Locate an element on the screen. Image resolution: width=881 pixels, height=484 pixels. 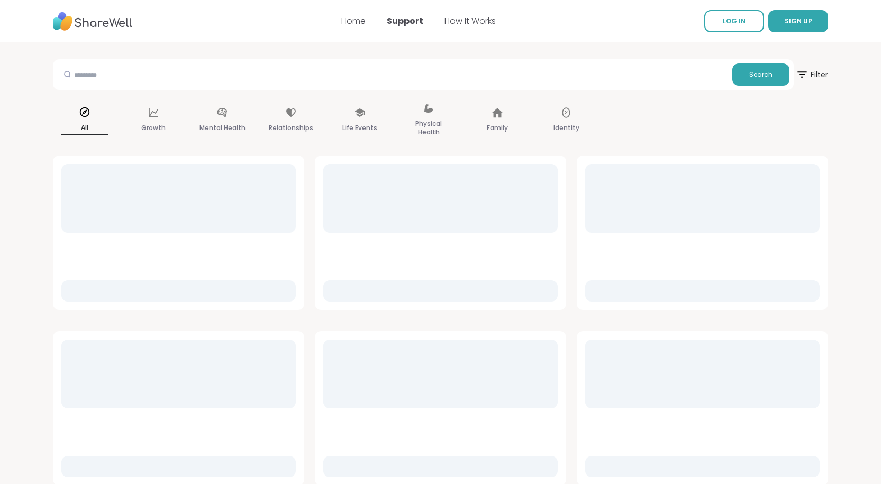
a: Home is located at coordinates (353, 21).